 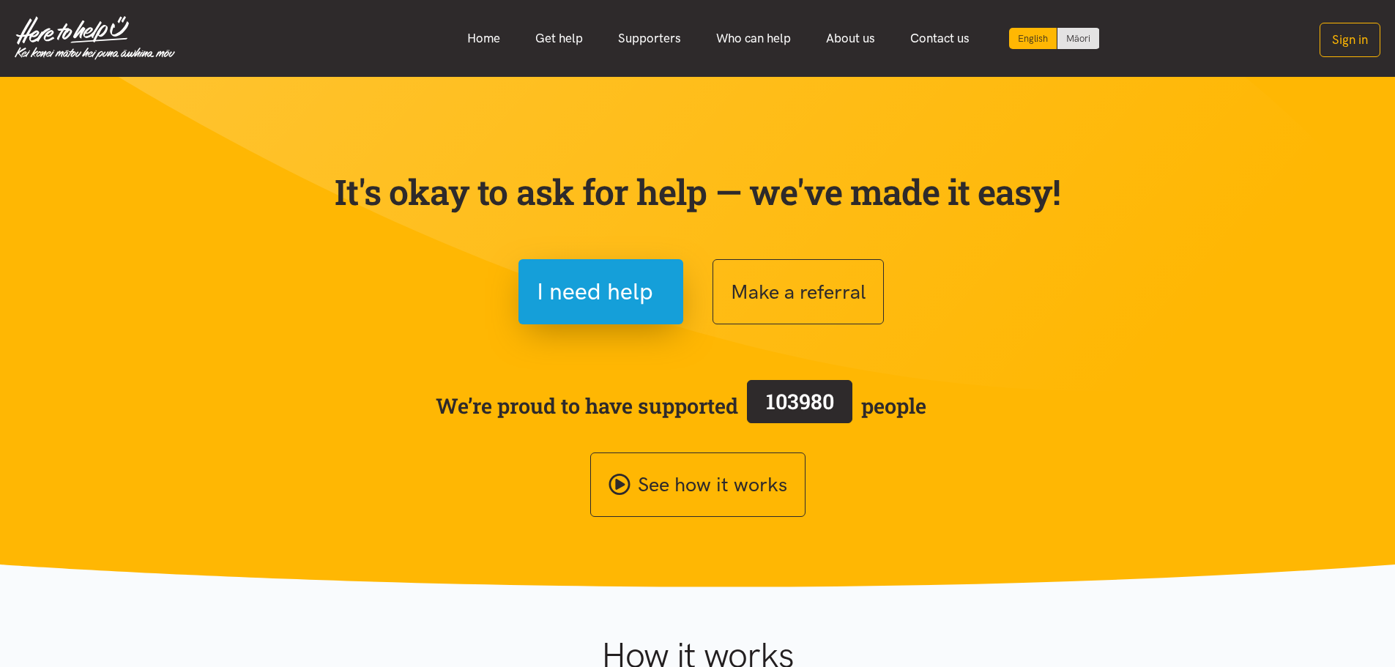 I want to click on a: Who can help, so click(x=754, y=38).